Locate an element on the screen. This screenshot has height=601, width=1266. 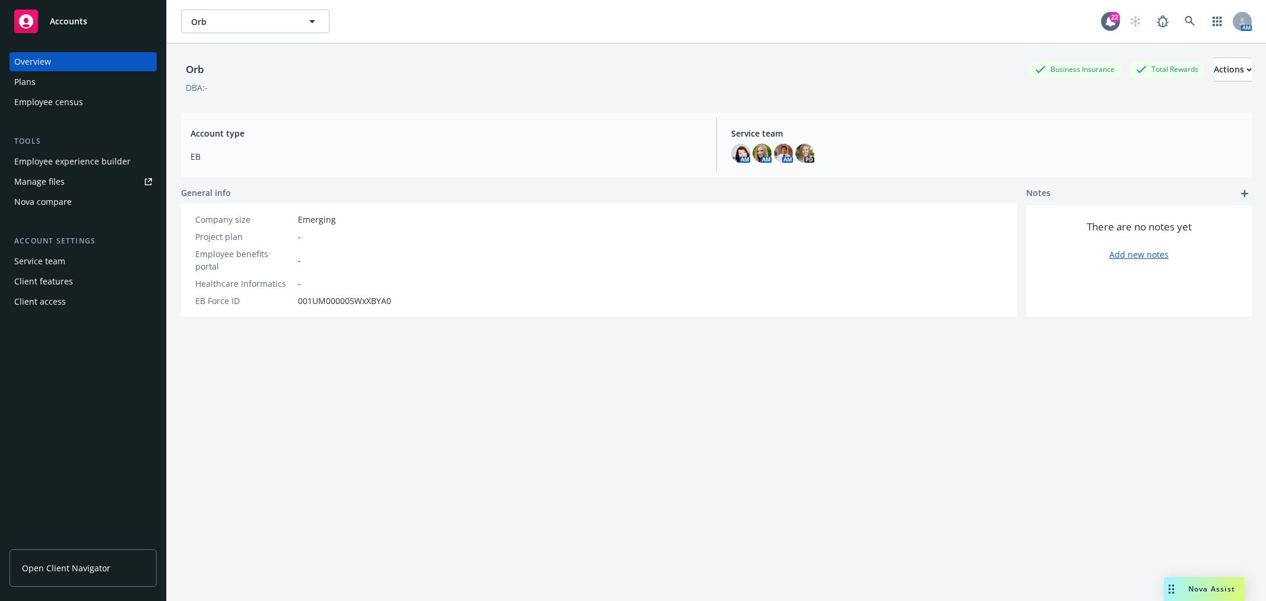
div: Business Insurance is located at coordinates (1075, 69).